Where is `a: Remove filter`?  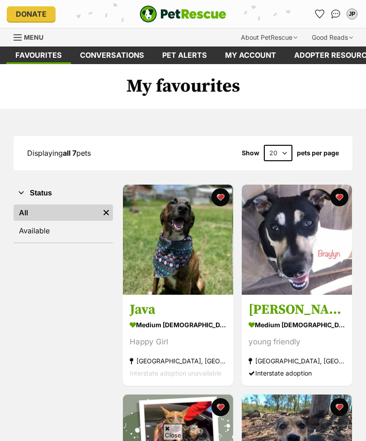
a: Remove filter is located at coordinates (106, 213).